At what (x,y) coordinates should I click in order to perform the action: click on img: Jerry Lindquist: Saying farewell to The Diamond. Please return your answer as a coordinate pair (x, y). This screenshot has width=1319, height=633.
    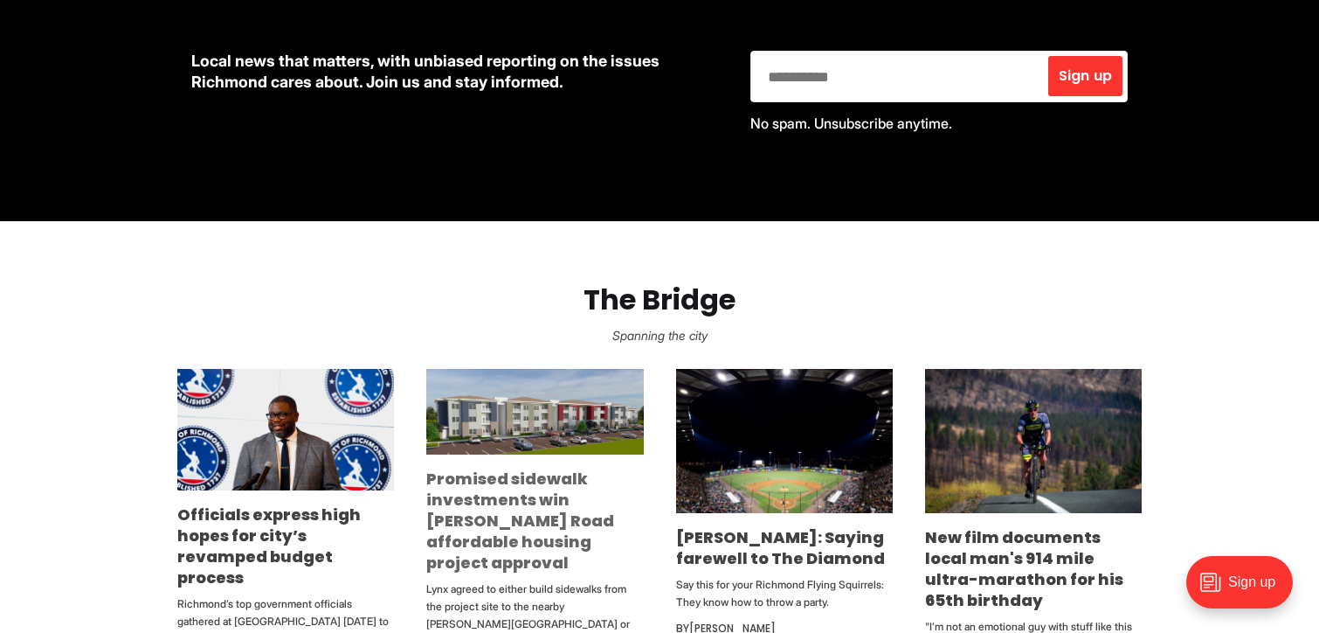
    Looking at the image, I should click on (785, 440).